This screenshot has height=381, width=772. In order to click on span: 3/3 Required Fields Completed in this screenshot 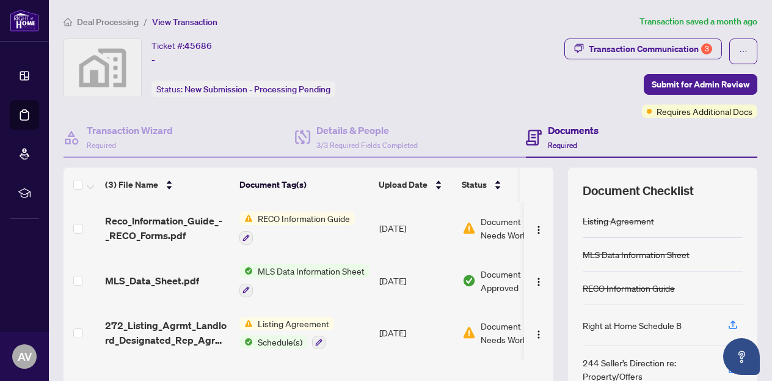, I will do `click(367, 145)`.